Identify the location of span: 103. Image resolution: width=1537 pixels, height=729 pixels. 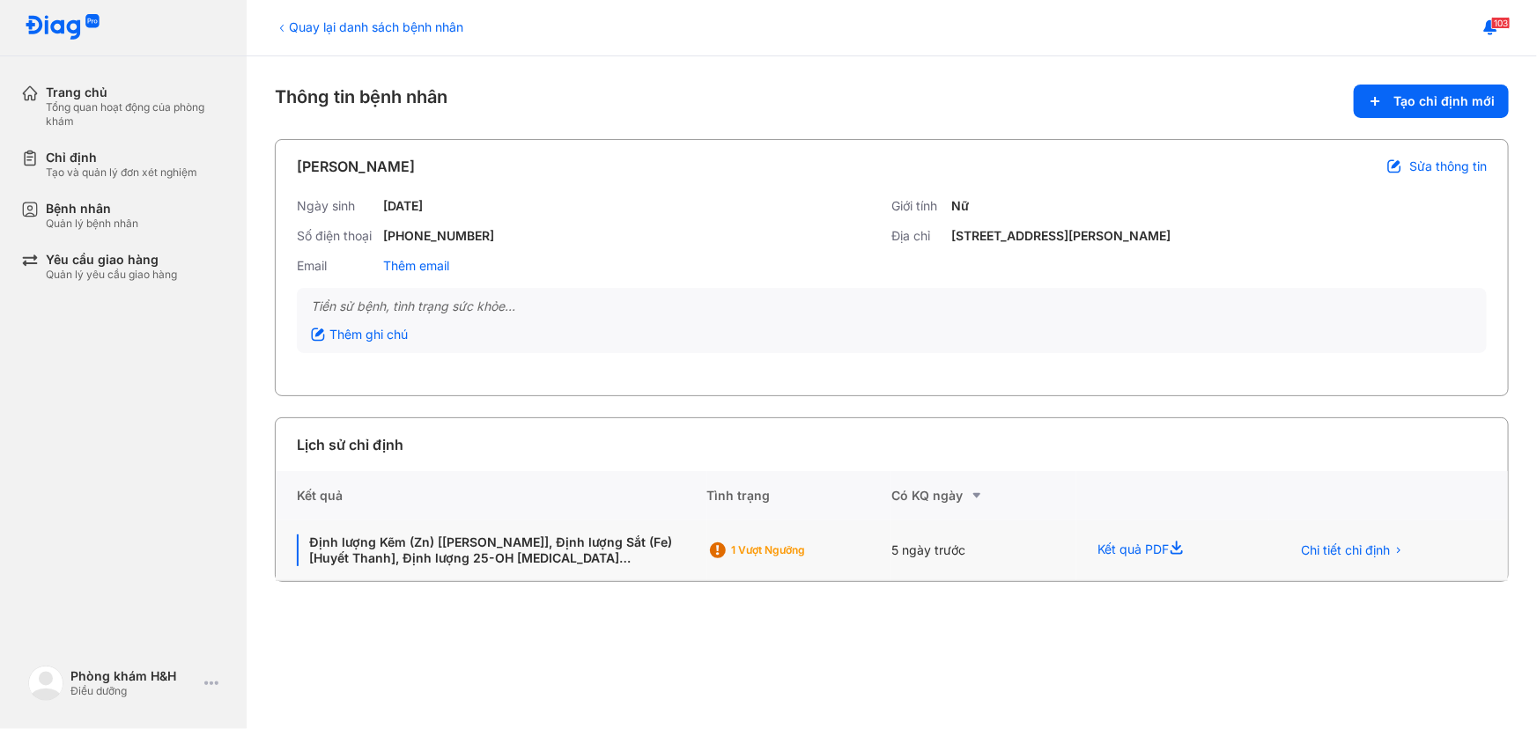
(1500, 23).